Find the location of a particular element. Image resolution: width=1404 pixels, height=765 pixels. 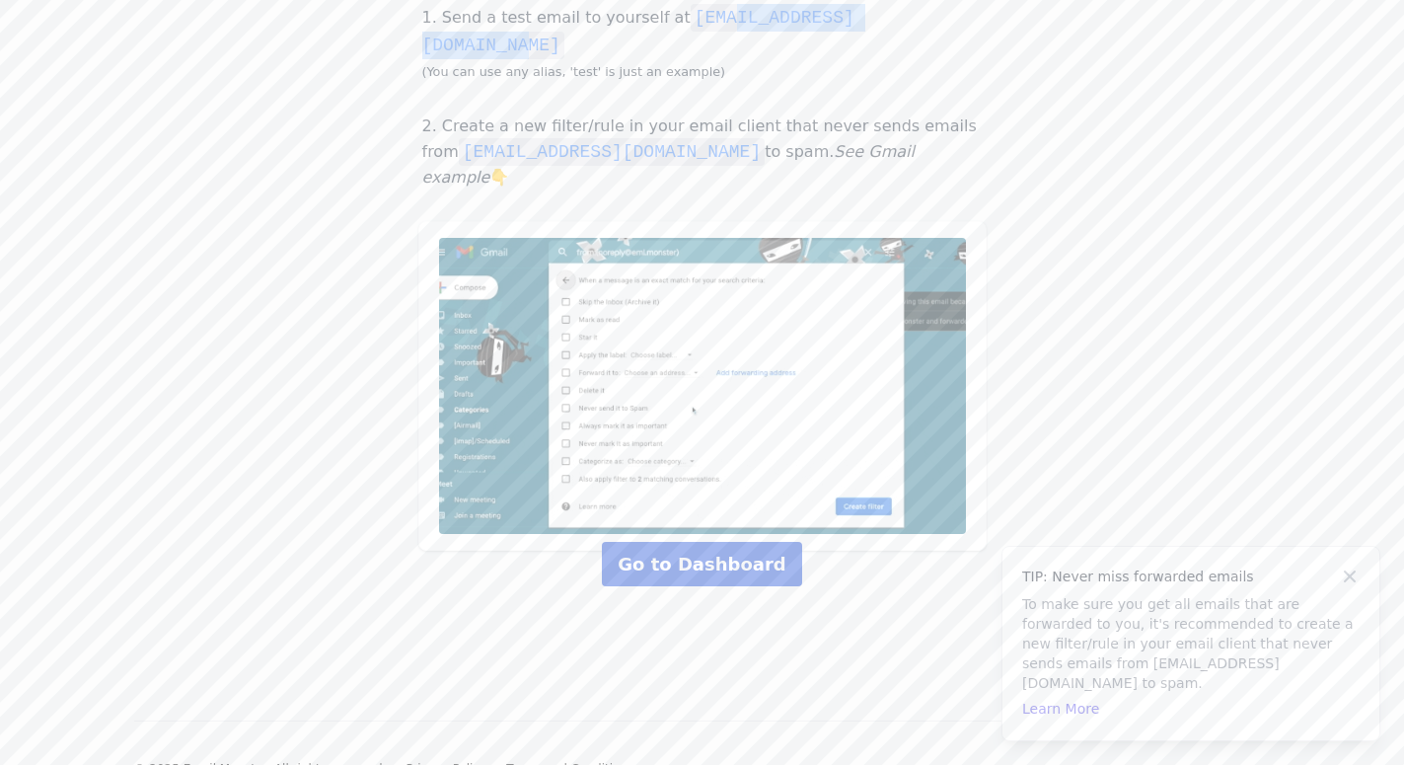

small: (You can use any alias, 'test' is just an example) is located at coordinates (574, 71).